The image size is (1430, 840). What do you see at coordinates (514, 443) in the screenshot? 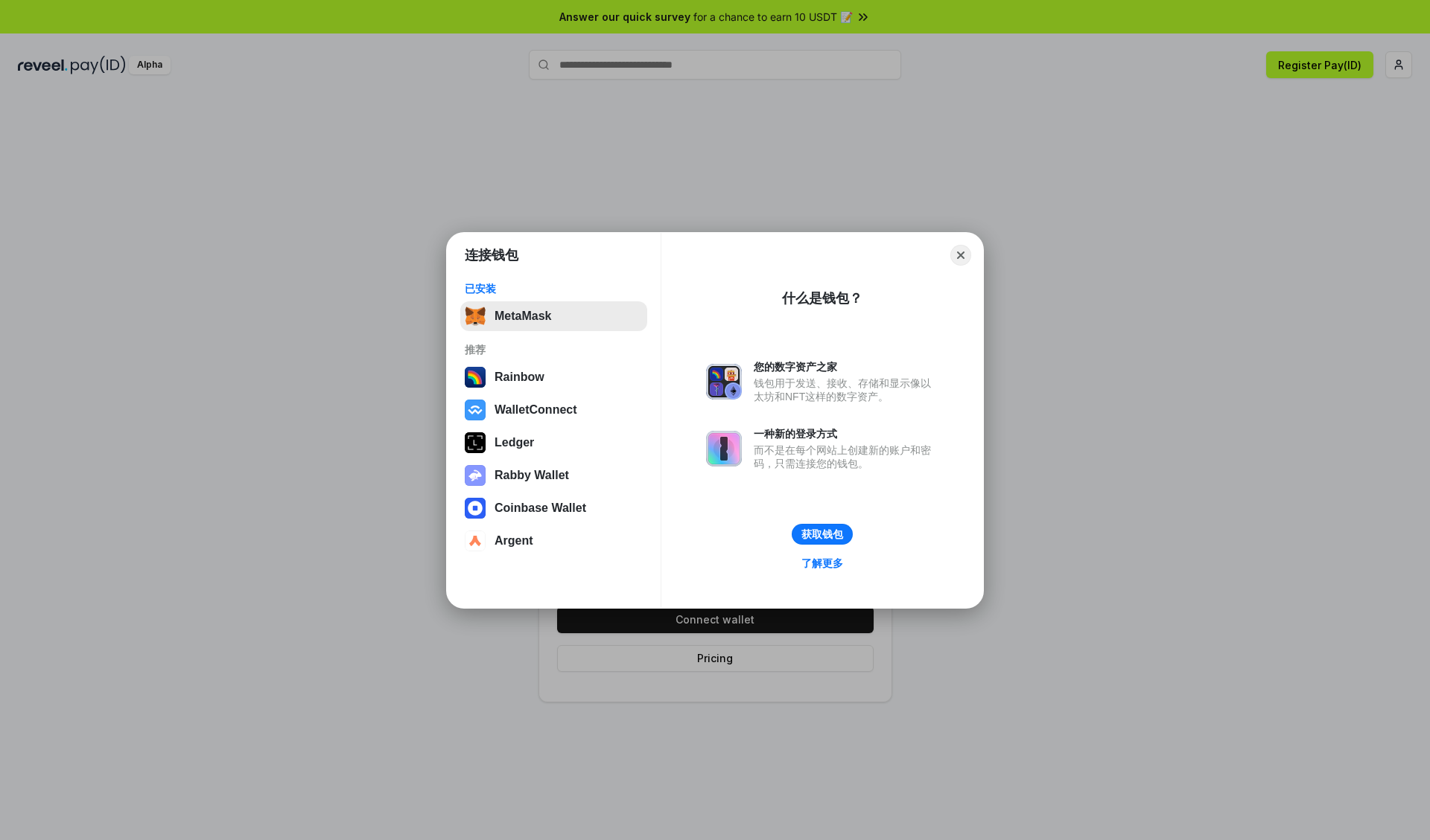
I see `div: Ledger` at bounding box center [514, 443].